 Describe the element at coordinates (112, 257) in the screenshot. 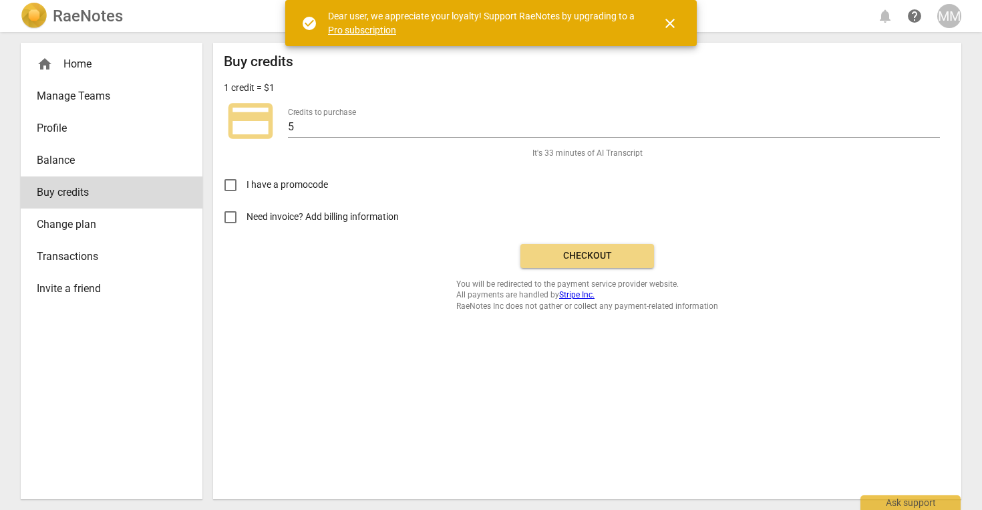

I see `a: Transactions` at that location.